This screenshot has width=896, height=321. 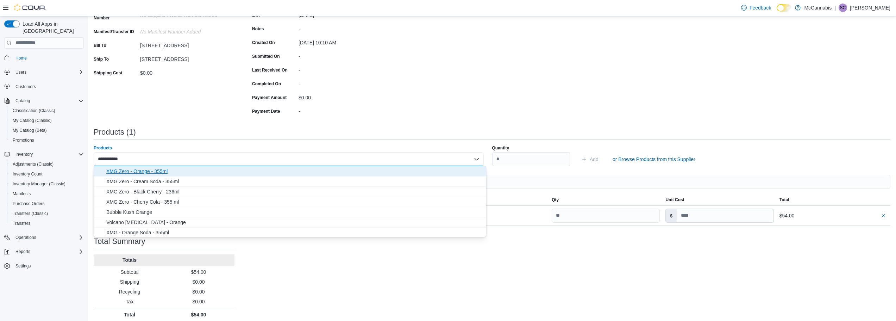 What do you see at coordinates (29, 203) in the screenshot?
I see `a: Purchase Orders` at bounding box center [29, 203].